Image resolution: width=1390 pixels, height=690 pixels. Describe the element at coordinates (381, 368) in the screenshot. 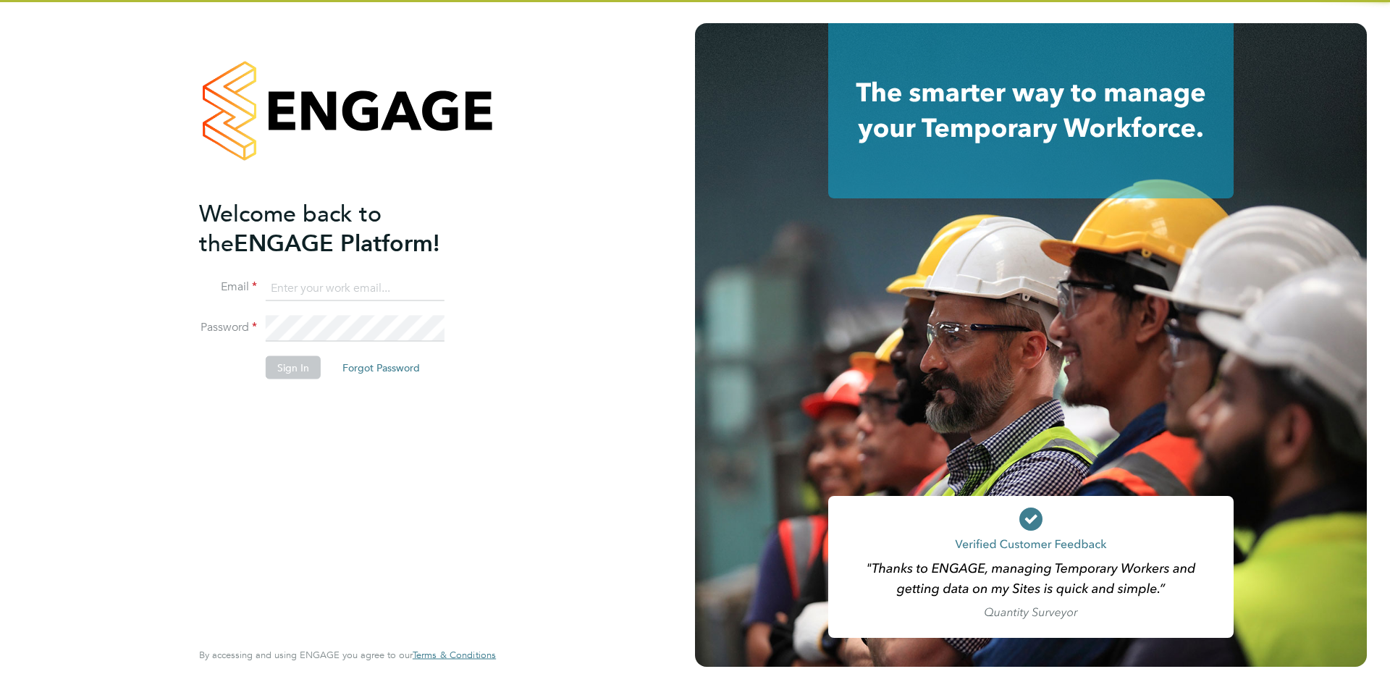

I see `button: Forgot Password` at that location.